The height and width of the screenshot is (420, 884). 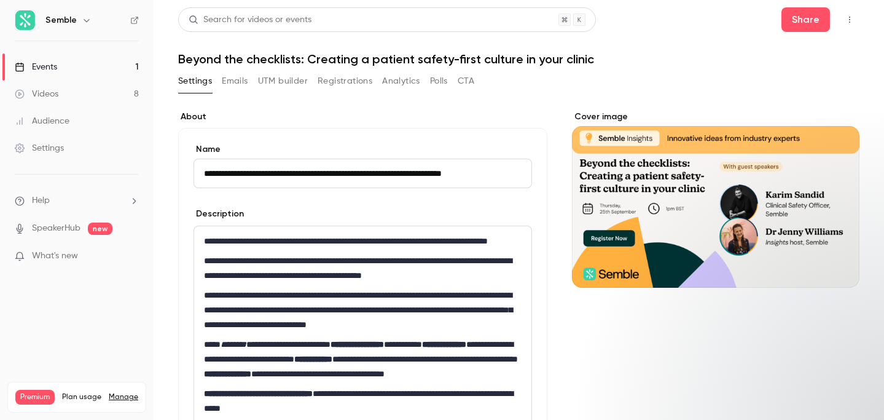 What do you see at coordinates (466, 81) in the screenshot?
I see `button: CTA` at bounding box center [466, 81].